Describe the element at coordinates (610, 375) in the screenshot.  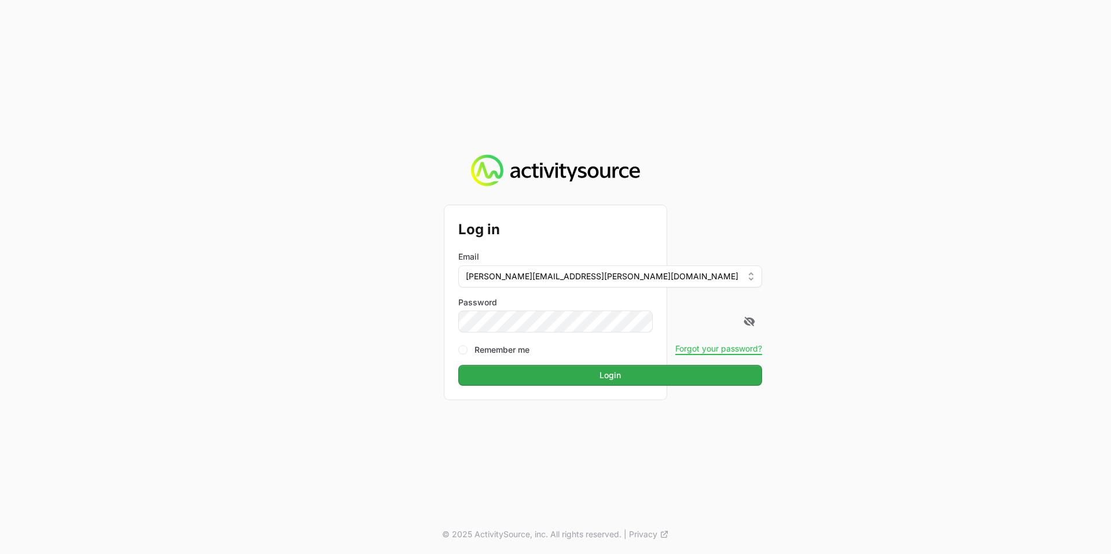
I see `span: Login` at that location.